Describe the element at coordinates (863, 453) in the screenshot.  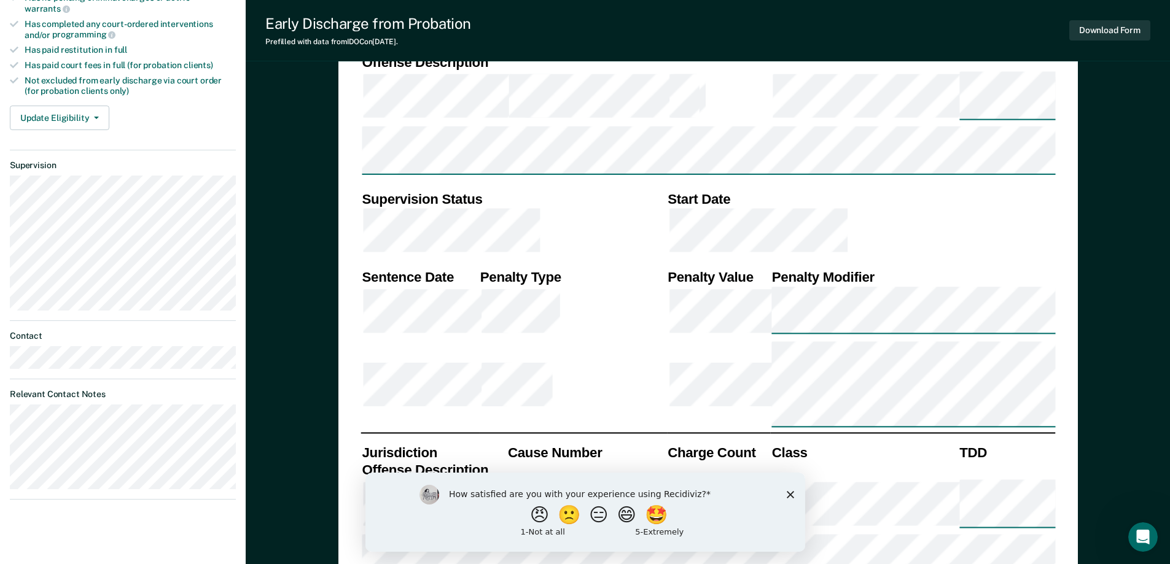
I see `th: Class` at that location.